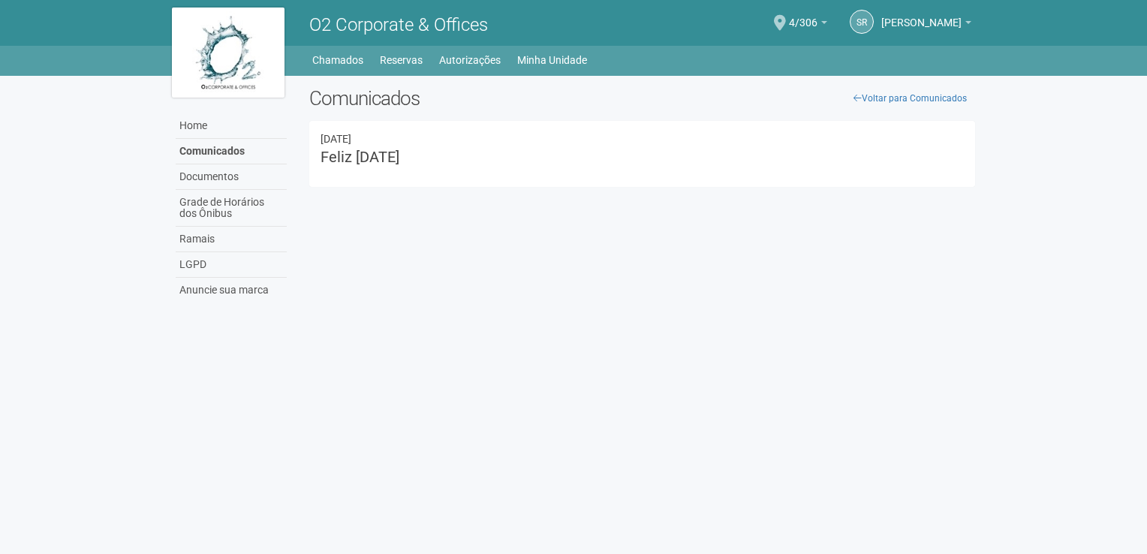 This screenshot has width=1147, height=554. I want to click on a: 4/306, so click(808, 25).